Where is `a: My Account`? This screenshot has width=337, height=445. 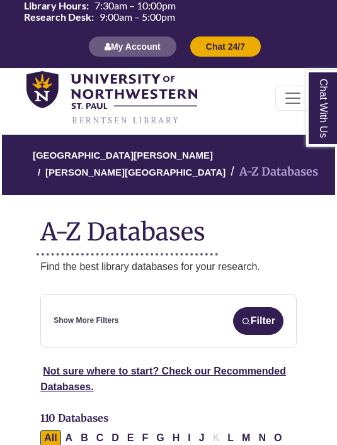 a: My Account is located at coordinates (132, 46).